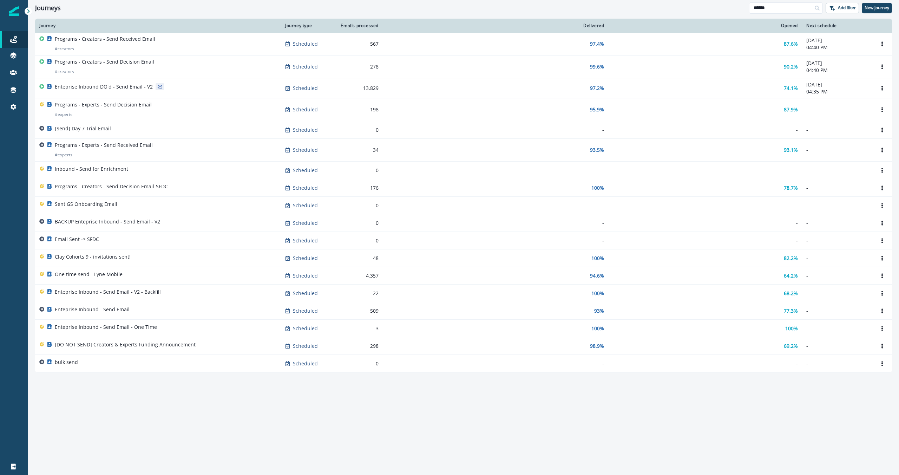  Describe the element at coordinates (791, 188) in the screenshot. I see `p: 78.7%` at that location.